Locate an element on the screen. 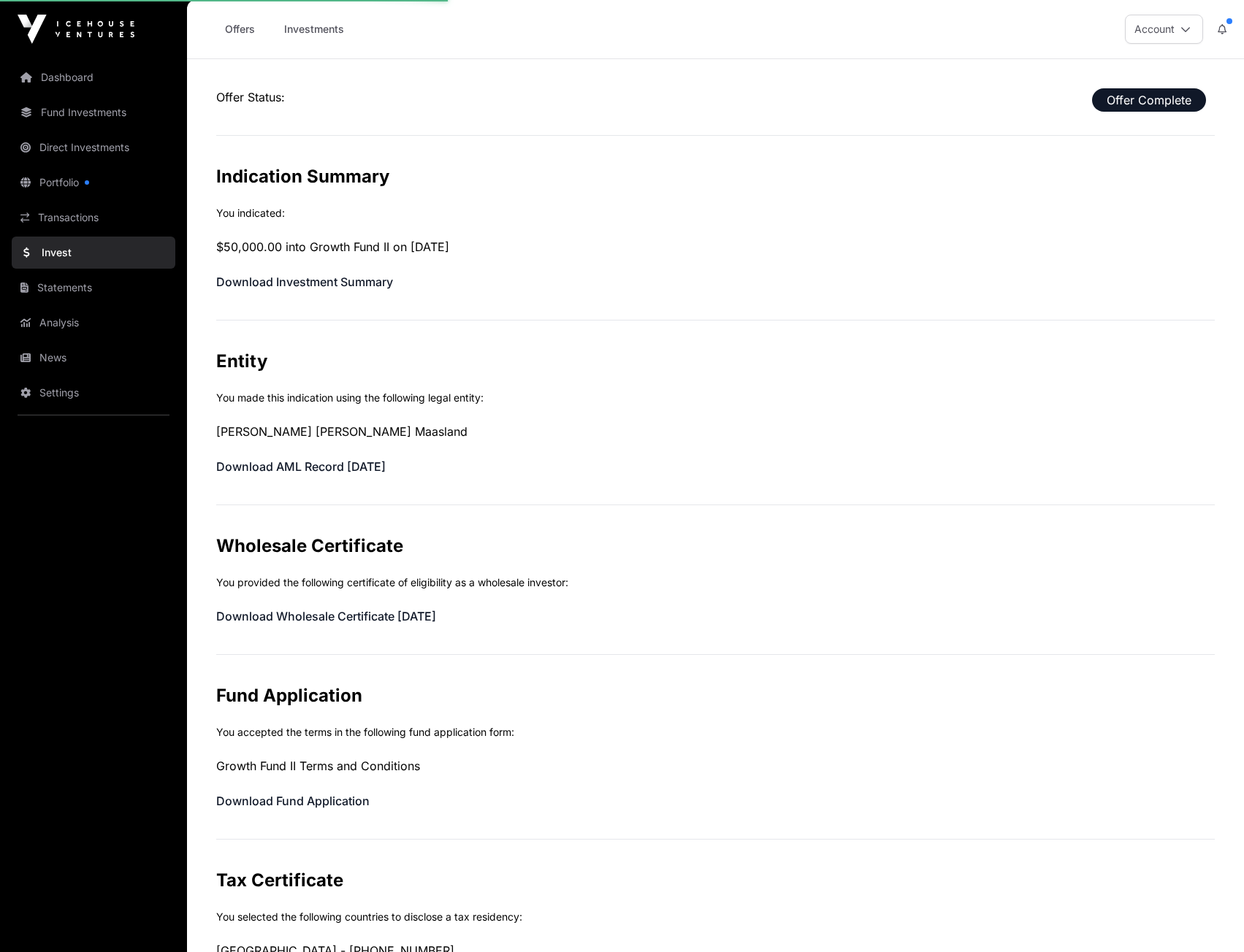 The width and height of the screenshot is (1244, 952). a: Portfolio is located at coordinates (94, 183).